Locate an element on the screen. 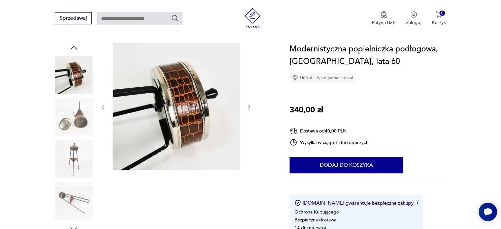  button: Szukaj is located at coordinates (175, 18).